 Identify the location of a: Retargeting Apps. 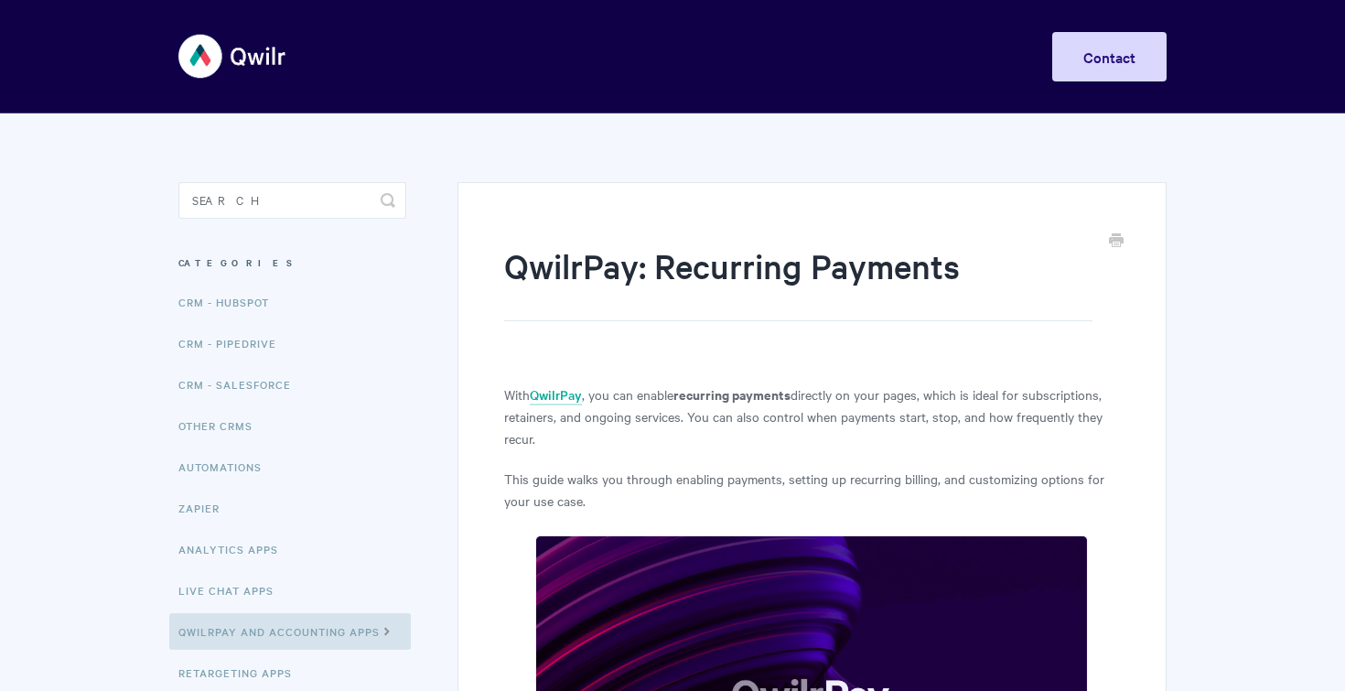
(242, 673).